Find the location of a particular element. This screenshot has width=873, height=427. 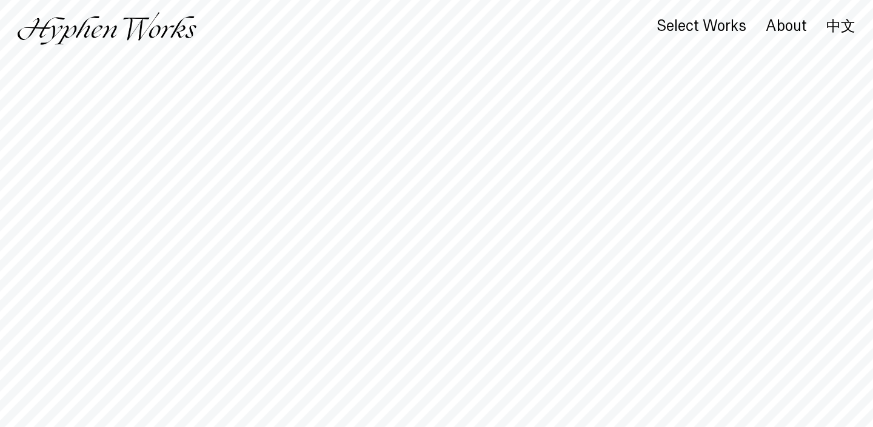

div: About is located at coordinates (786, 26).